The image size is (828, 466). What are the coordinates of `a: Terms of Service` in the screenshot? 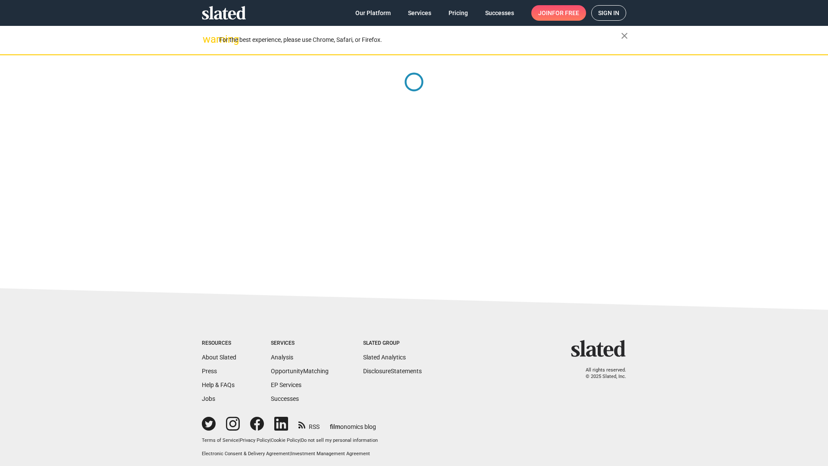 It's located at (220, 440).